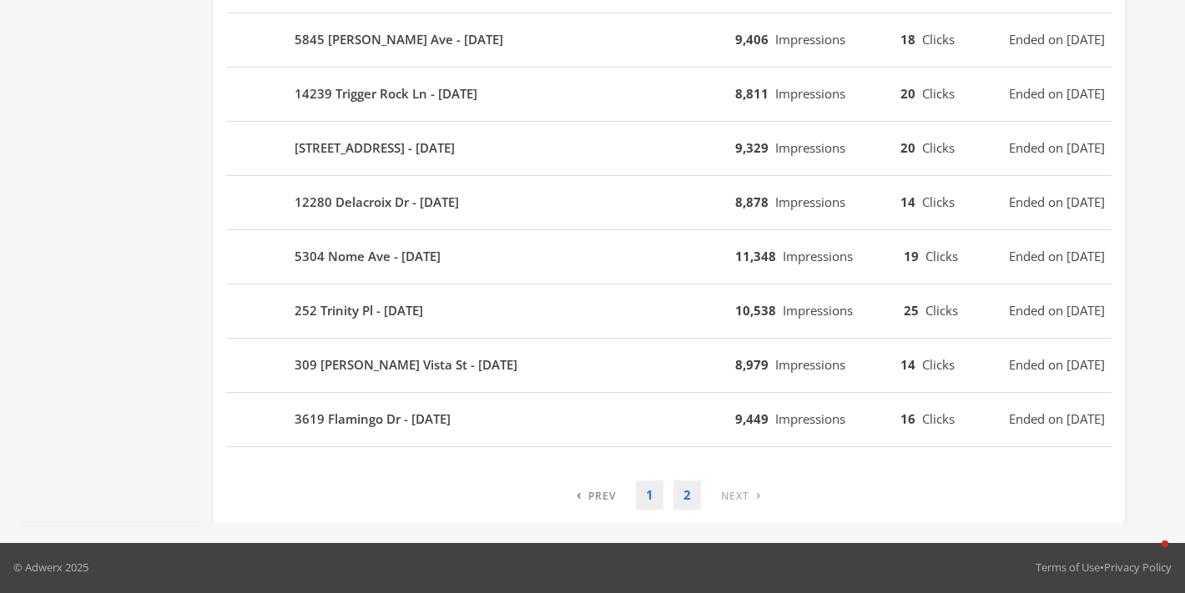 The height and width of the screenshot is (593, 1185). I want to click on b: 8,878, so click(752, 202).